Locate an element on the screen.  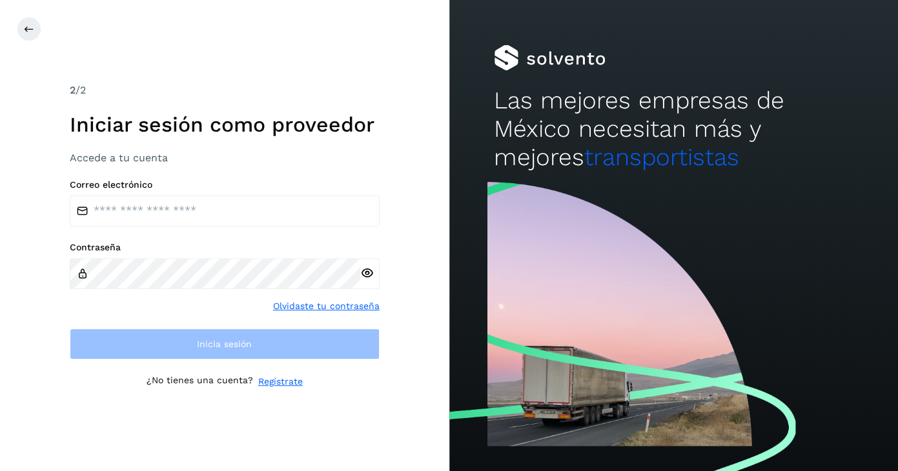
button: Inicia sesión is located at coordinates (225, 344).